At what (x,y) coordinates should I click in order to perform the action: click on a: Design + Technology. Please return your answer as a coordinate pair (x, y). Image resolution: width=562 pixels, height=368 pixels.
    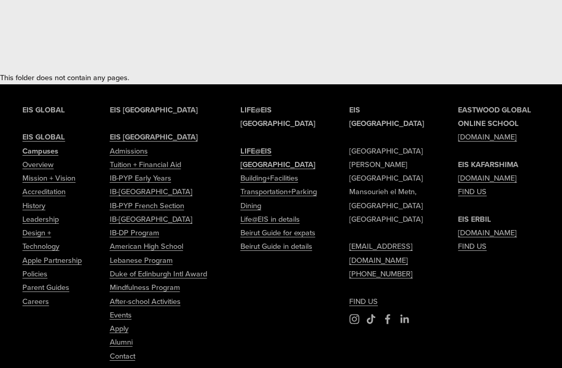
    Looking at the image, I should click on (52, 240).